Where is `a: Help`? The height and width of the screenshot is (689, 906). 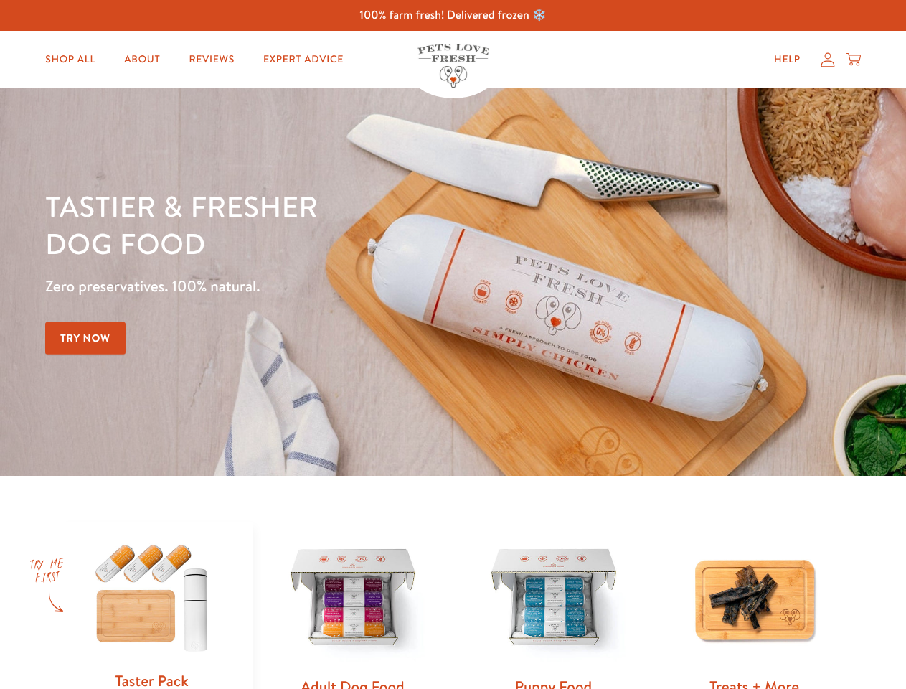
a: Help is located at coordinates (787, 60).